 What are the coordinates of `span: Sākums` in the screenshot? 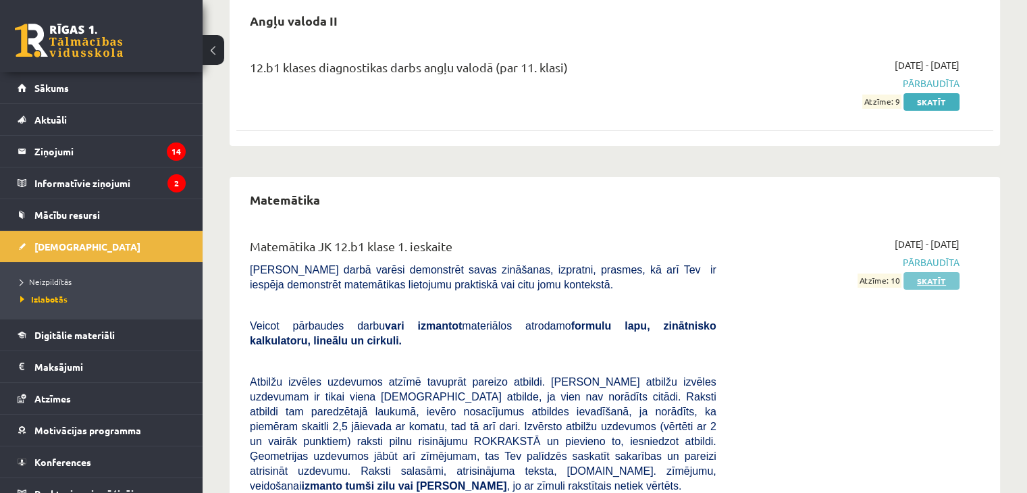 It's located at (51, 88).